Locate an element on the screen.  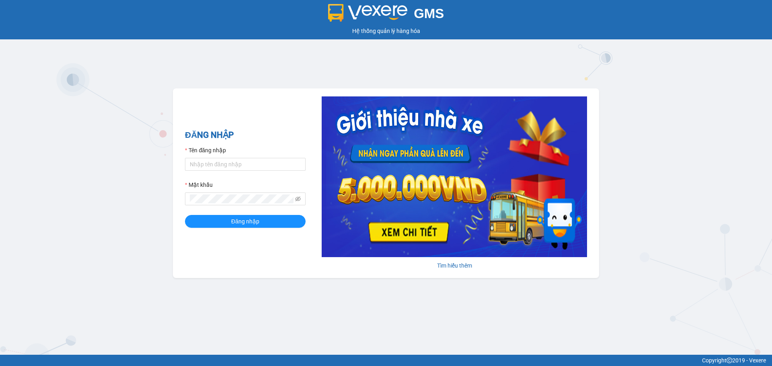
span: eye-invisible is located at coordinates (298, 199).